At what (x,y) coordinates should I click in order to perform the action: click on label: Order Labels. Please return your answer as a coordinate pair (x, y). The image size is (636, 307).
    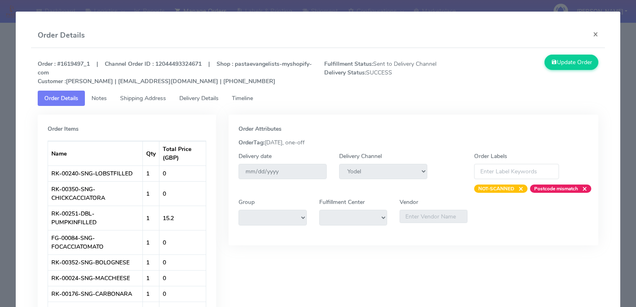
    Looking at the image, I should click on (491, 156).